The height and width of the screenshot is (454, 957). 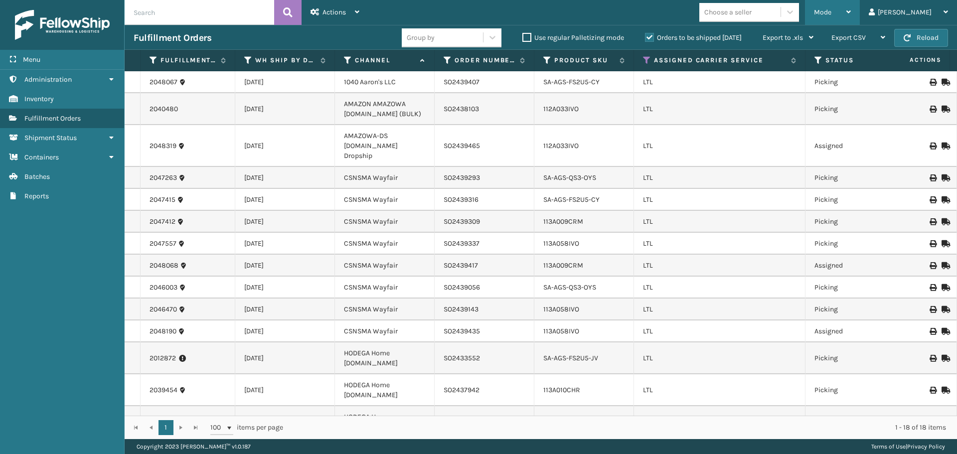 What do you see at coordinates (921, 38) in the screenshot?
I see `button: Reload` at bounding box center [921, 38].